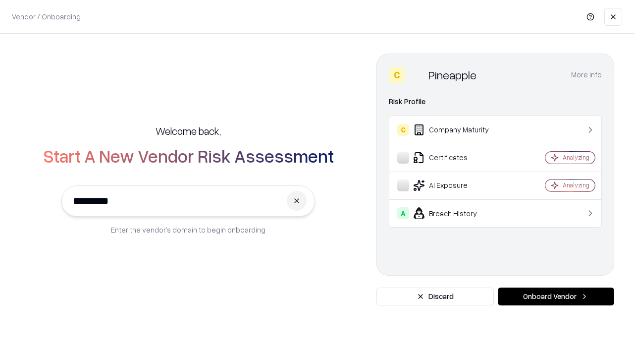  I want to click on p: Vendor / Onboarding, so click(46, 16).